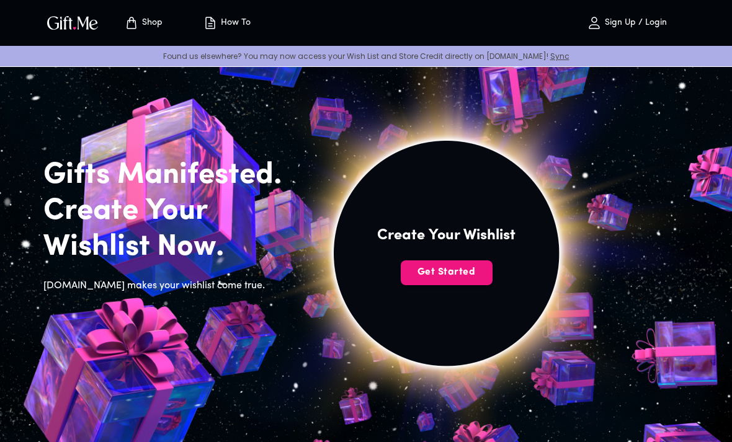  Describe the element at coordinates (151, 23) in the screenshot. I see `p: Shop` at that location.